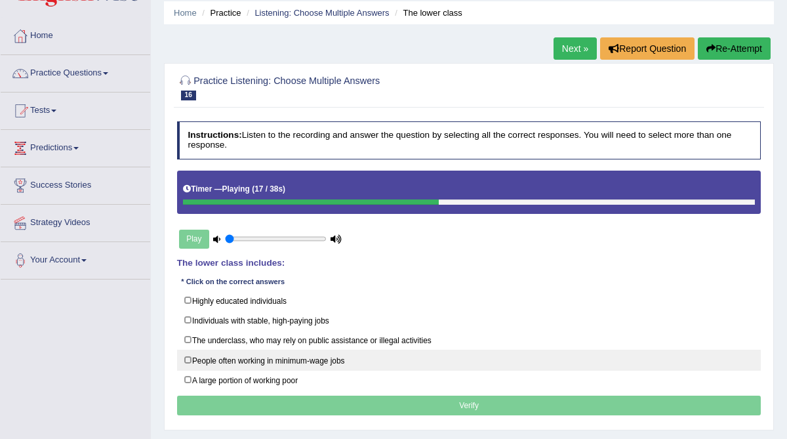  What do you see at coordinates (734, 49) in the screenshot?
I see `button: Re-Attempt` at bounding box center [734, 49].